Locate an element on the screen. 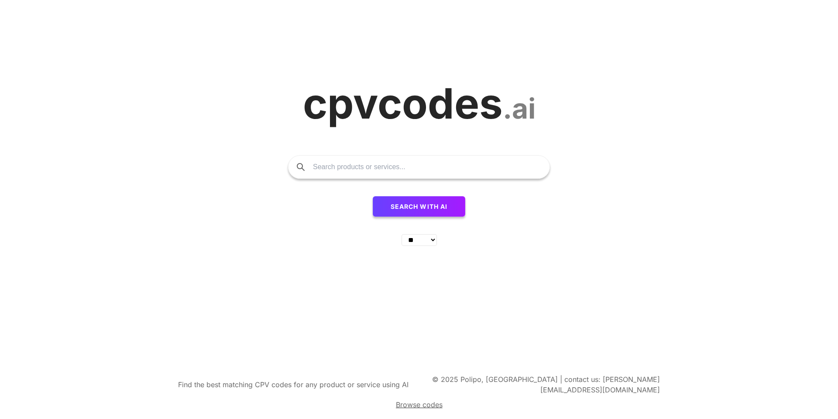 Image resolution: width=838 pixels, height=419 pixels. span: cpvcodes is located at coordinates (403, 103).